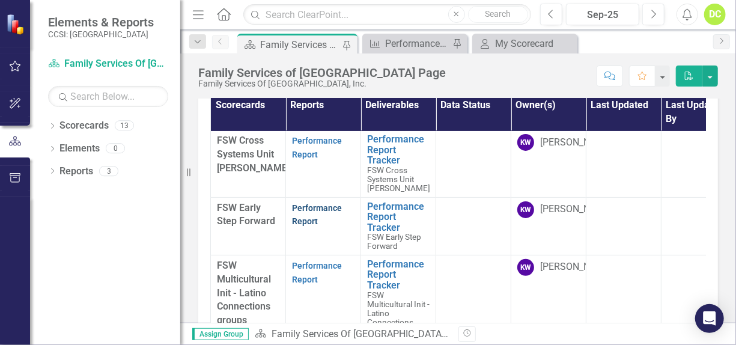 The width and height of the screenshot is (736, 345). I want to click on a: My Scorecard, so click(525, 43).